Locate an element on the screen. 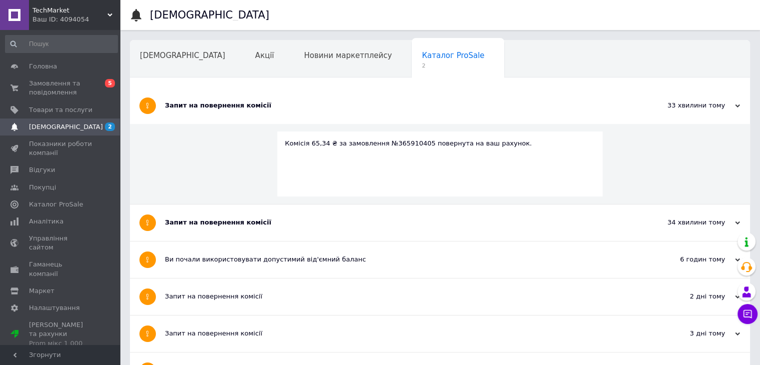 The image size is (760, 365). div: Комісія 65,34 ₴ за замовлення №365910405 повернута на ваш рахунок. is located at coordinates (440, 143).